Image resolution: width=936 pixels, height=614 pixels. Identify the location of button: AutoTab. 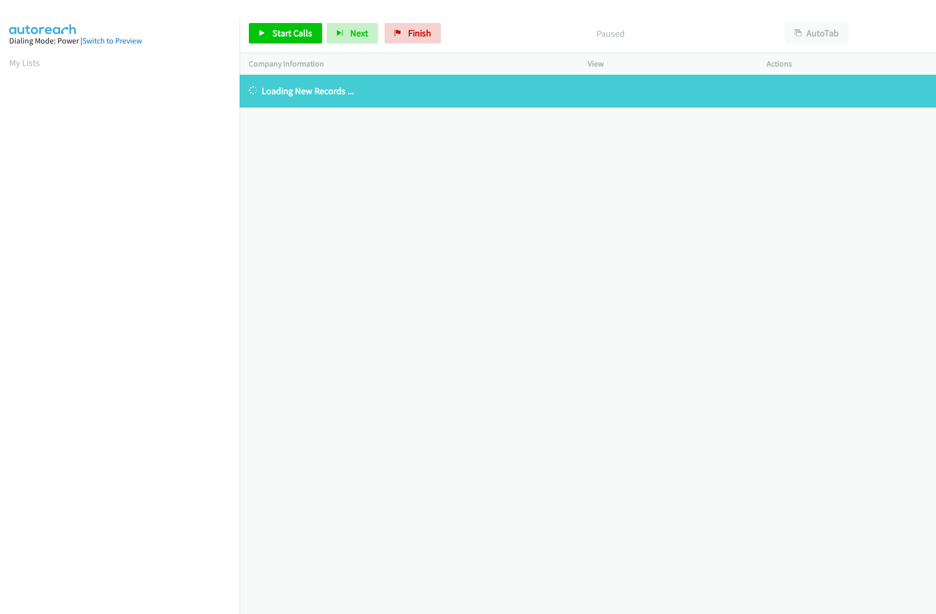
(816, 33).